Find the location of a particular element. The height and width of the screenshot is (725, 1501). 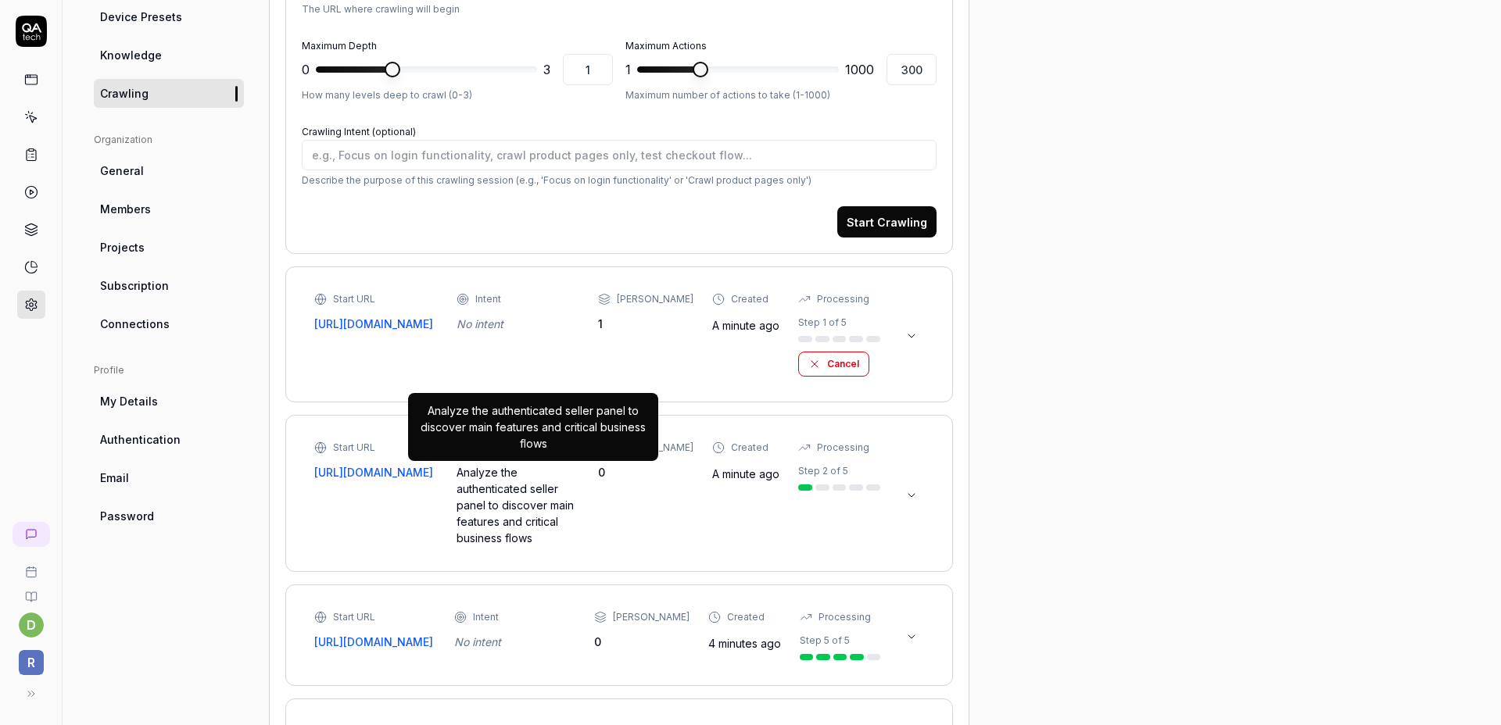

span: Device Presets is located at coordinates (141, 16).